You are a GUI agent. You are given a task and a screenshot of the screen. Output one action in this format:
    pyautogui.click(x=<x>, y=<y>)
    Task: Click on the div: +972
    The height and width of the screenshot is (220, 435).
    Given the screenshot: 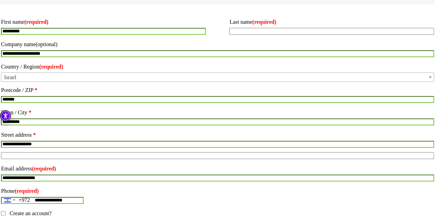 What is the action you would take?
    pyautogui.click(x=24, y=200)
    